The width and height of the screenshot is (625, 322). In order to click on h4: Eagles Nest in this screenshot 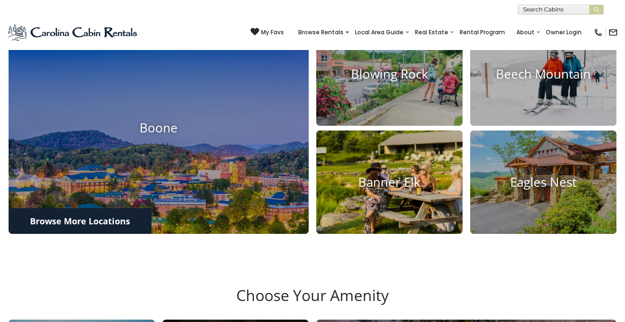, I will do `click(543, 182)`.